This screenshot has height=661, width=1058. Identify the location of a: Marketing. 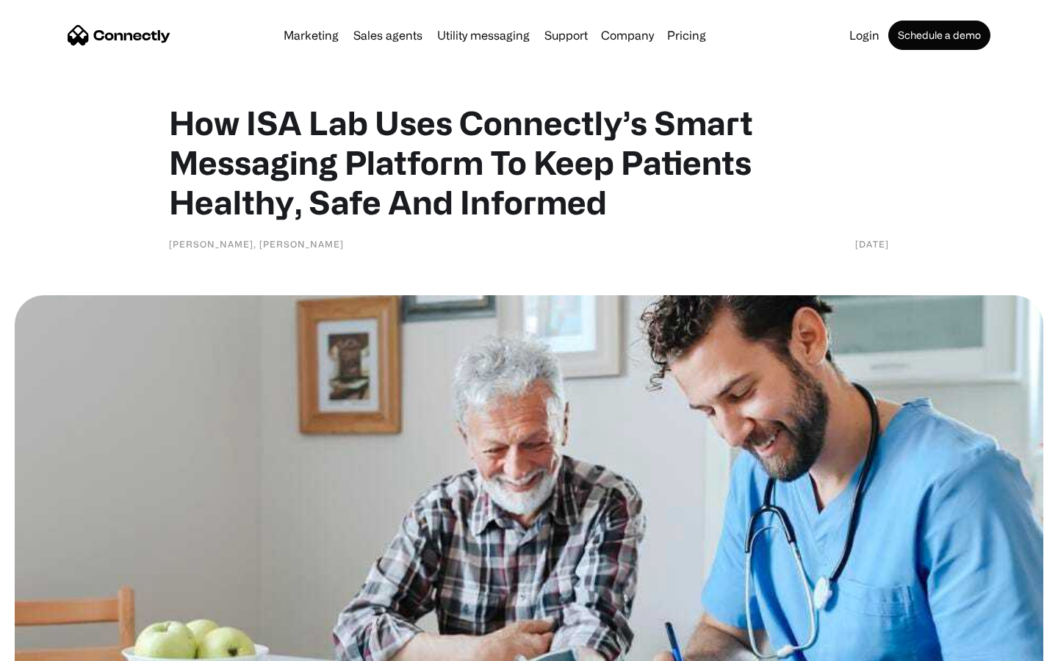
(311, 35).